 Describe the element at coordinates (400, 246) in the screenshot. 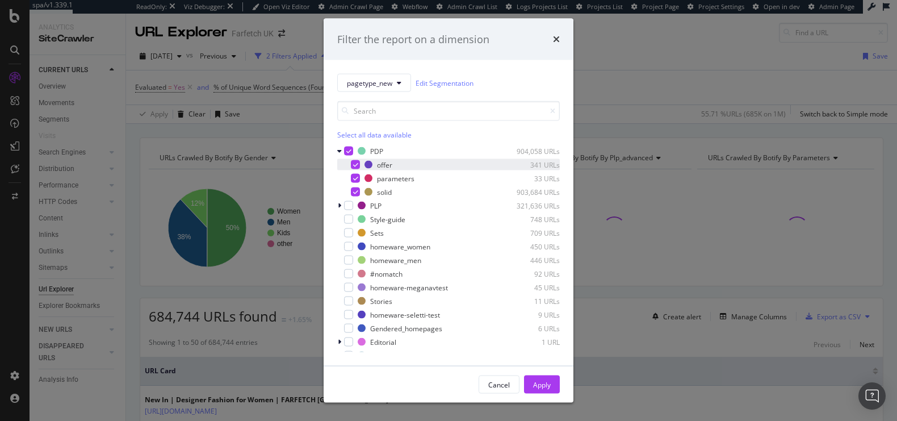

I see `div: homeware_women` at that location.